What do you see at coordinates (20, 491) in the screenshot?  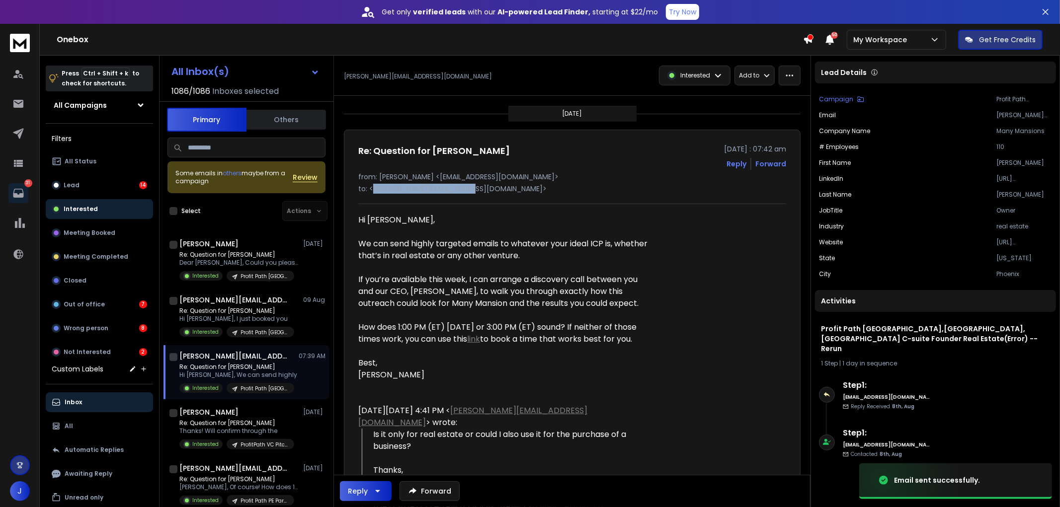 I see `button: J` at bounding box center [20, 491].